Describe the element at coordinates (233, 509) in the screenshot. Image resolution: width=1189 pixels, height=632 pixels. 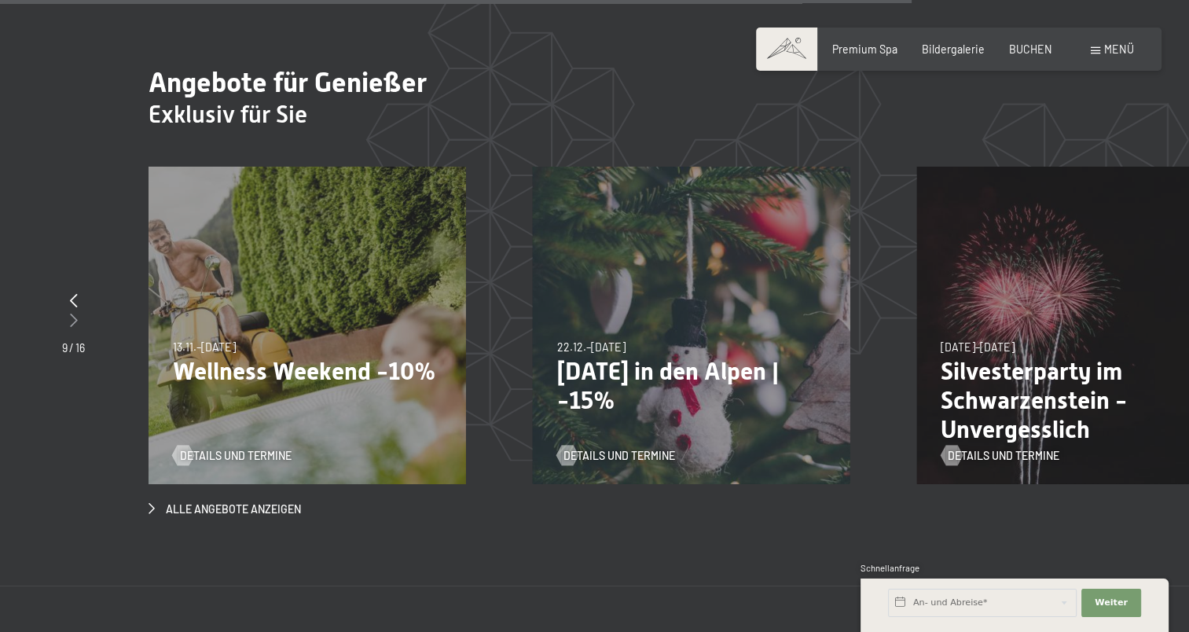
I see `span: Alle Angebote anzeigen` at that location.